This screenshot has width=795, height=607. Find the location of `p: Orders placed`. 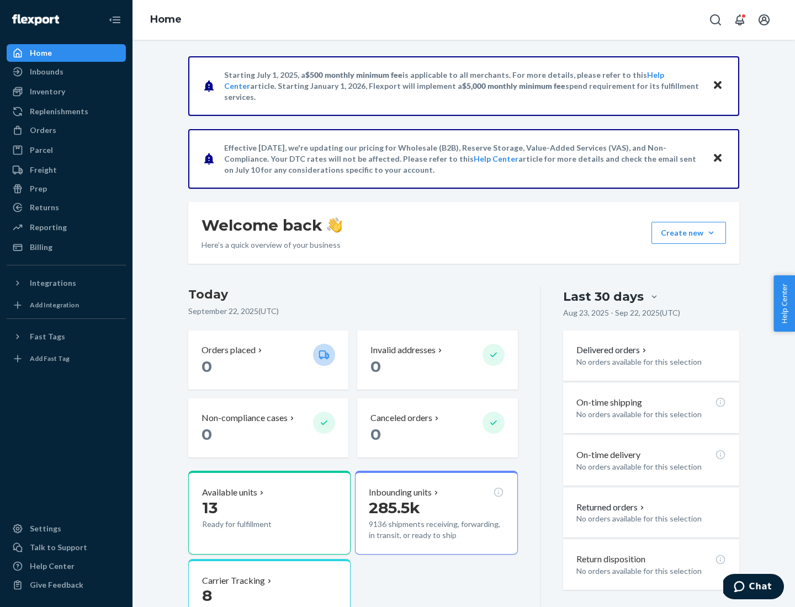

p: Orders placed is located at coordinates (229, 350).